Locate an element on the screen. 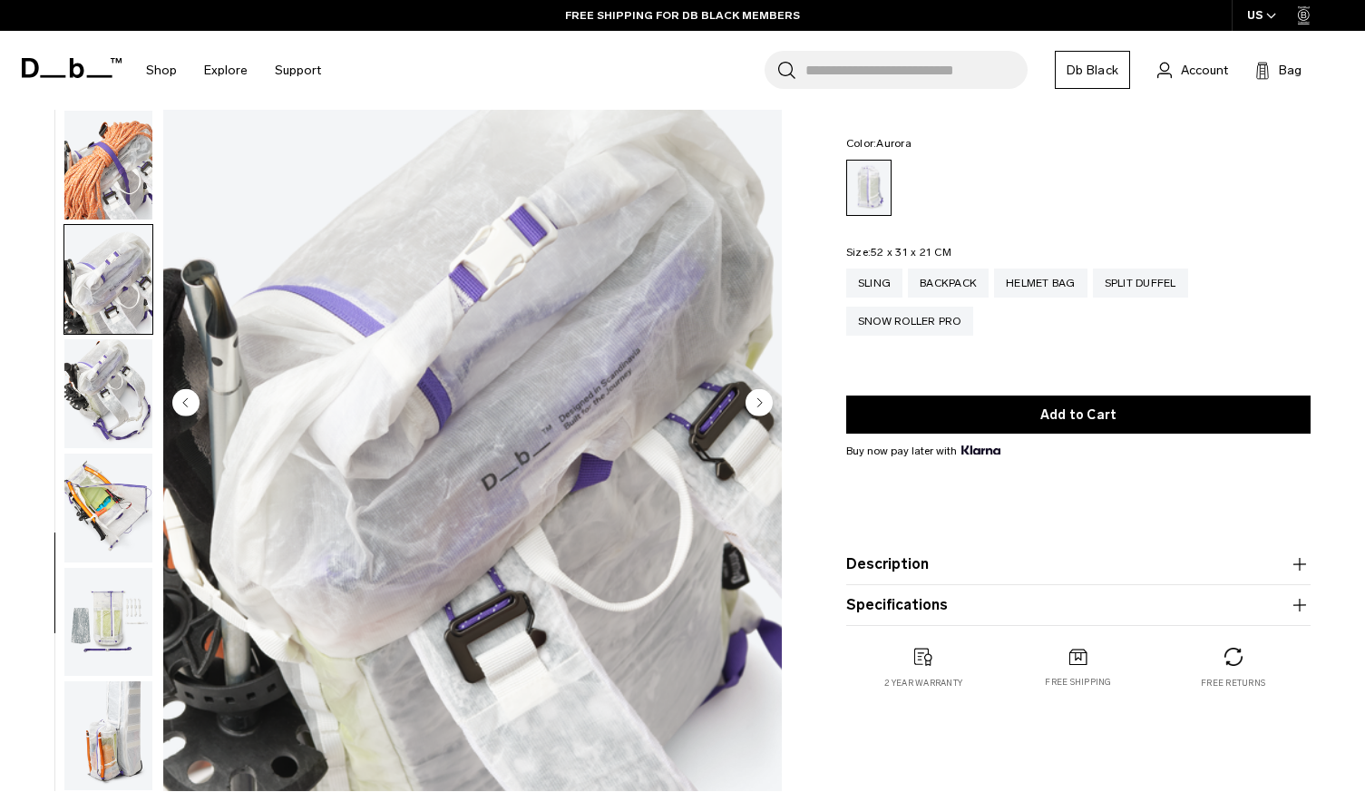 This screenshot has width=1365, height=792. img: Weigh_Lighter_Backpack_25L_16.png is located at coordinates (108, 736).